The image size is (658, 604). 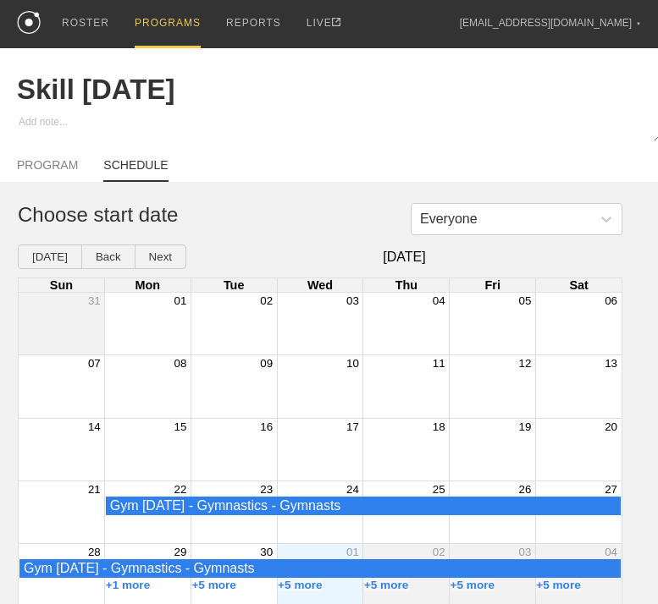 What do you see at coordinates (180, 363) in the screenshot?
I see `button: 08` at bounding box center [180, 363].